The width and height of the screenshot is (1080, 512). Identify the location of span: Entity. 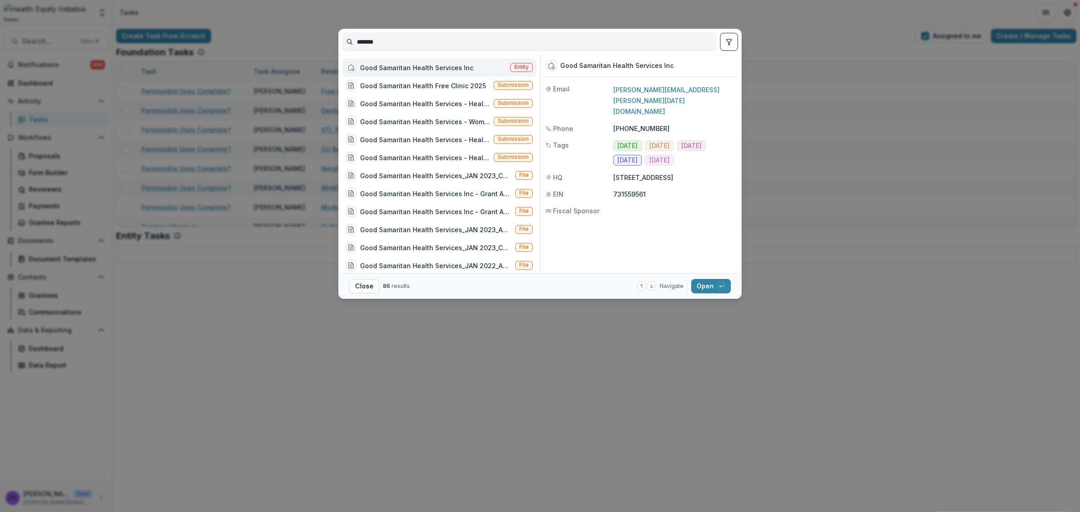
(522, 67).